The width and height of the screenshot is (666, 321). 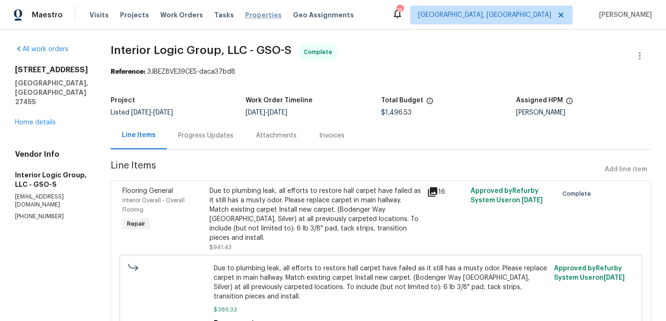 I want to click on div: Invoices, so click(x=332, y=135).